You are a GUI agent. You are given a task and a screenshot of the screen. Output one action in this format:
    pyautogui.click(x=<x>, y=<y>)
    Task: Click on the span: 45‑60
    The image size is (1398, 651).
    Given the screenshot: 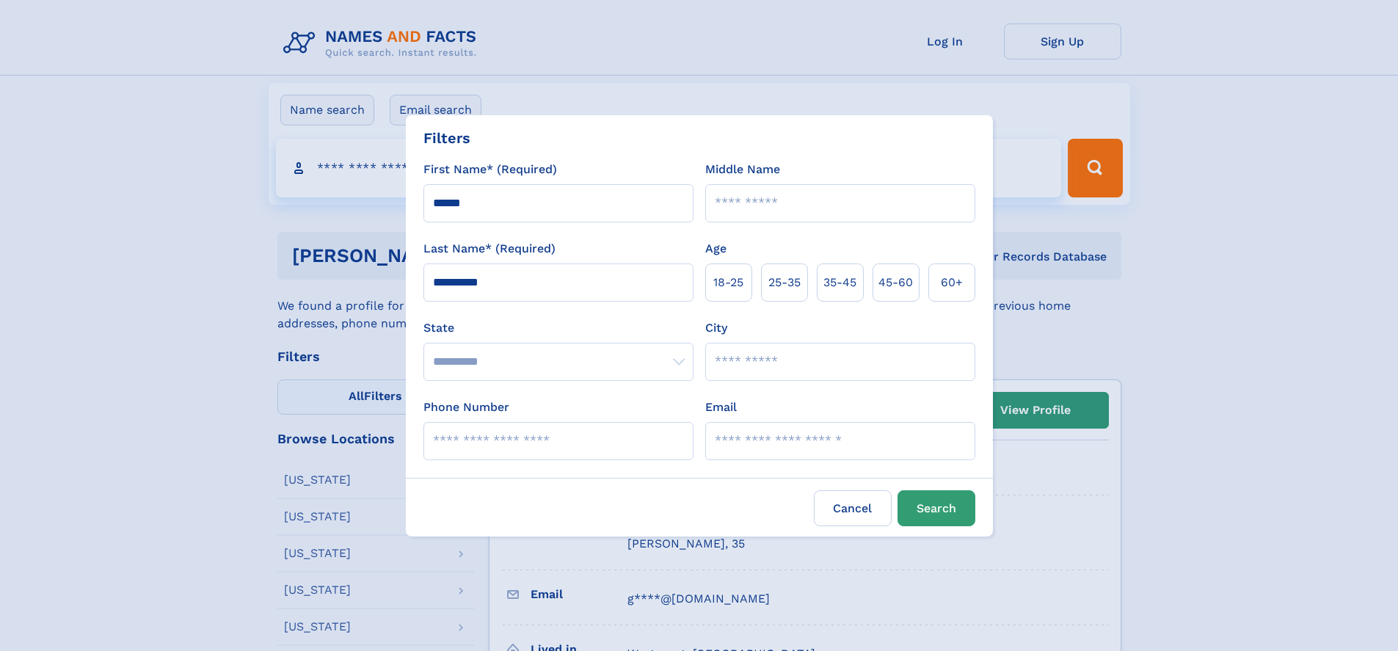 What is the action you would take?
    pyautogui.click(x=895, y=283)
    